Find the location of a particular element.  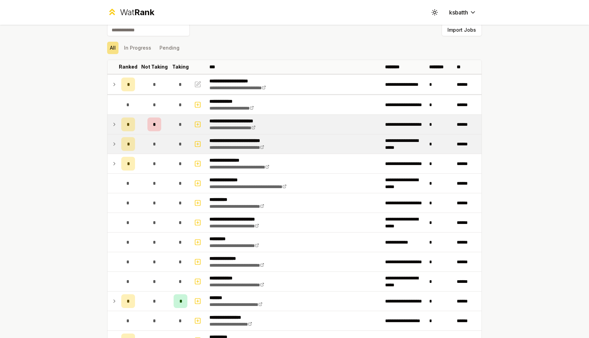

button: ksbatth is located at coordinates (463, 12).